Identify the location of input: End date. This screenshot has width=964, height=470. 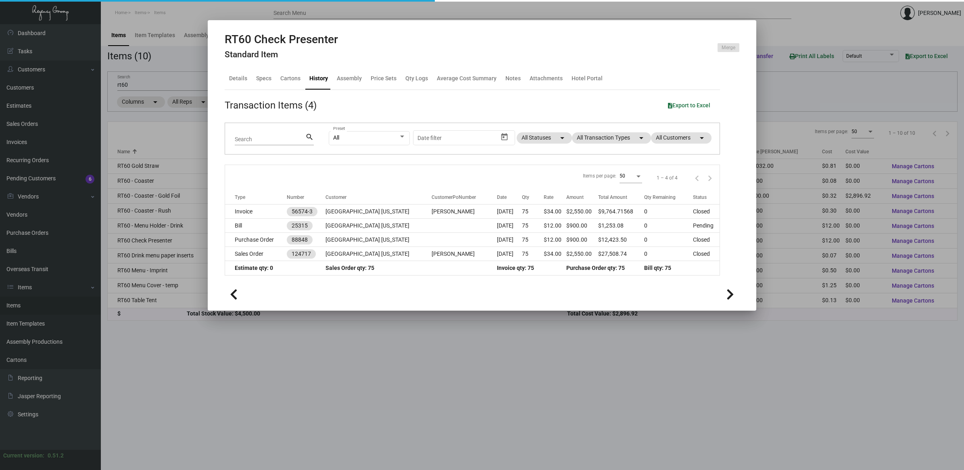
(469, 138).